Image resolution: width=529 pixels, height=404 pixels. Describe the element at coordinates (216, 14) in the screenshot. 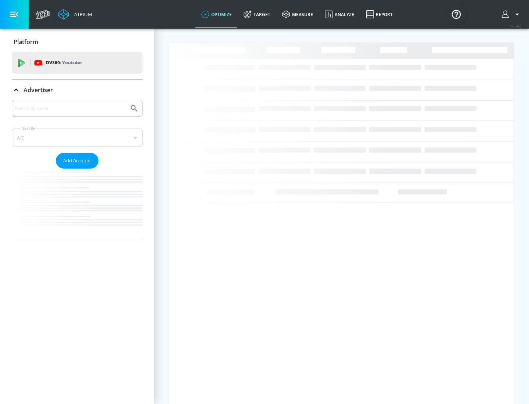

I see `a: optimize` at that location.